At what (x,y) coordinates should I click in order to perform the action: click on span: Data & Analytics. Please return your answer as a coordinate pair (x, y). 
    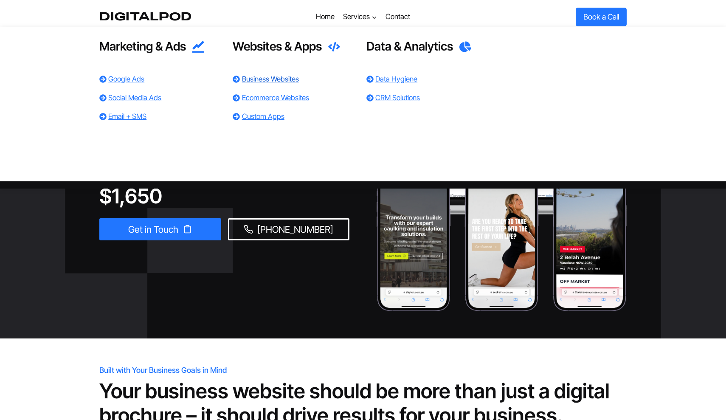
    Looking at the image, I should click on (410, 47).